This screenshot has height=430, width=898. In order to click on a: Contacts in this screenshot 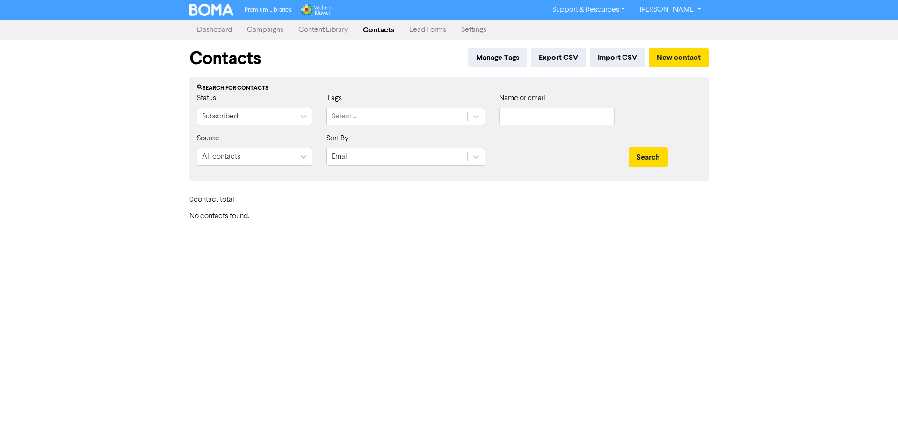, I will do `click(378, 30)`.